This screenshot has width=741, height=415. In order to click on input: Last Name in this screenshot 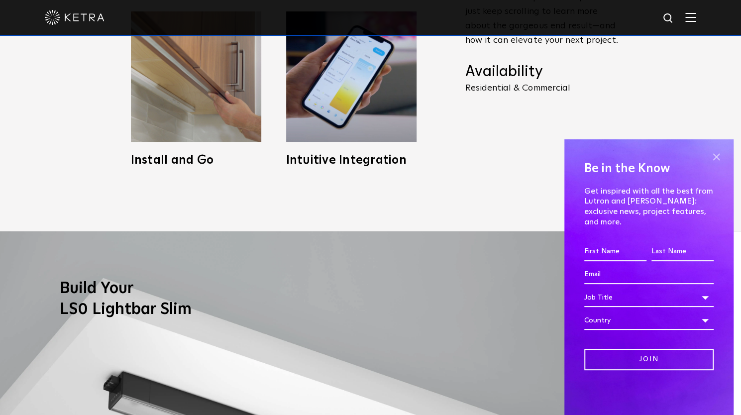, I will do `click(682, 252)`.